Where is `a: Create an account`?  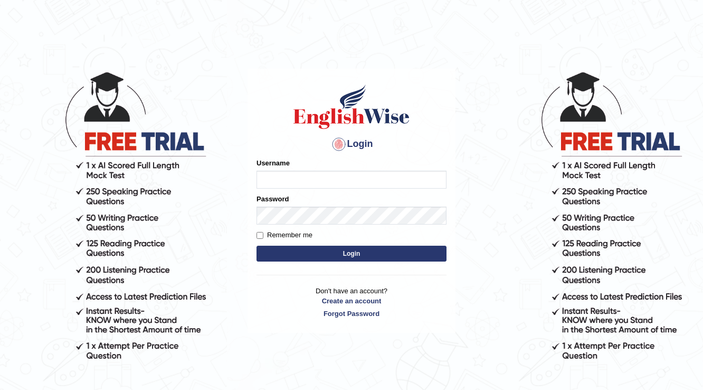 a: Create an account is located at coordinates (352, 300).